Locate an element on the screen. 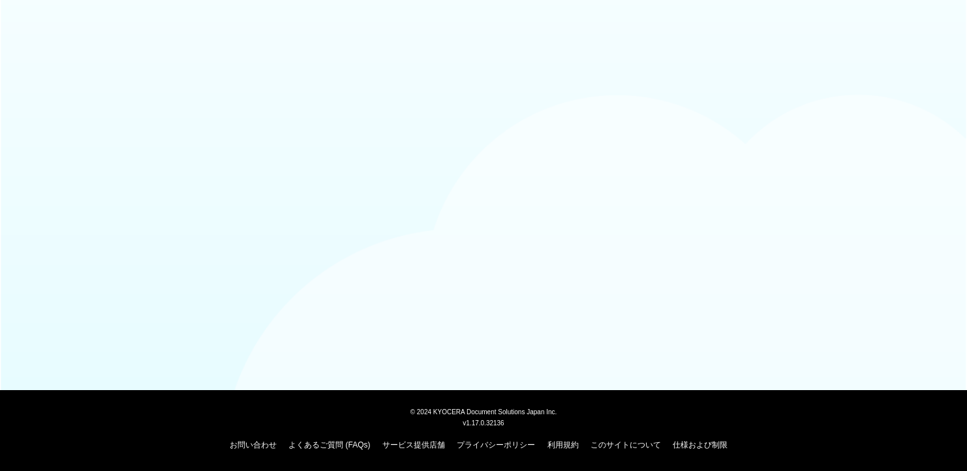 This screenshot has width=967, height=471. a: 仕様および制限 is located at coordinates (700, 445).